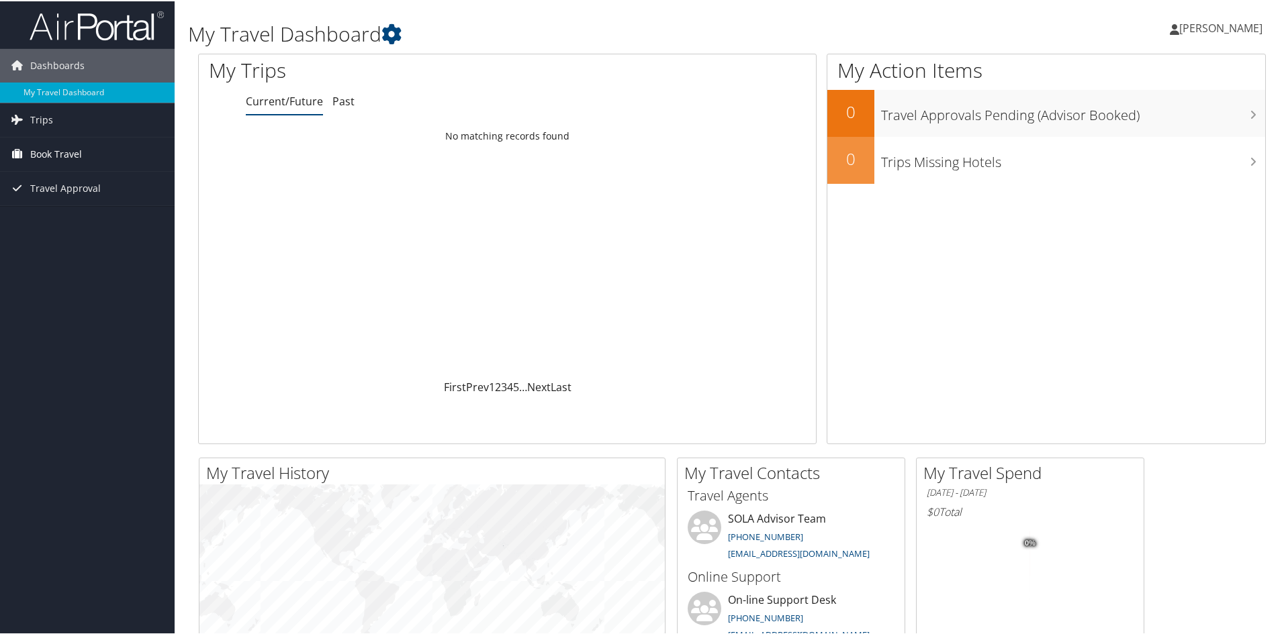 The image size is (1284, 634). I want to click on span: Dashboards, so click(57, 64).